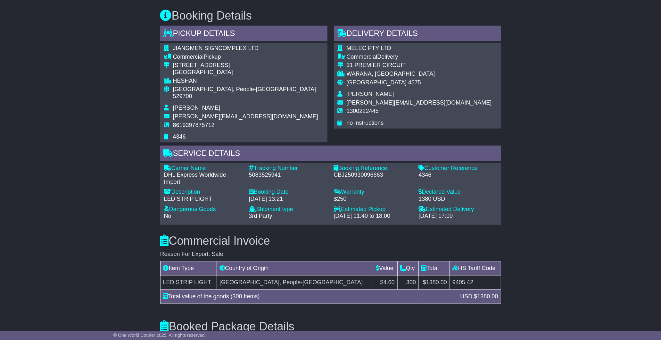 This screenshot has width=661, height=340. I want to click on h3: Booked Package Details, so click(331, 326).